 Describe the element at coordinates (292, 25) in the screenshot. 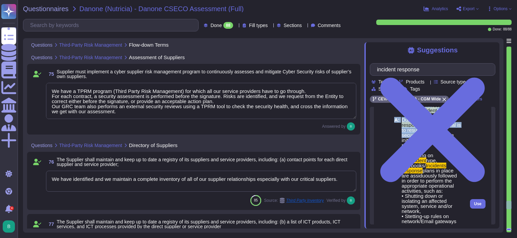

I see `span: Sections` at that location.